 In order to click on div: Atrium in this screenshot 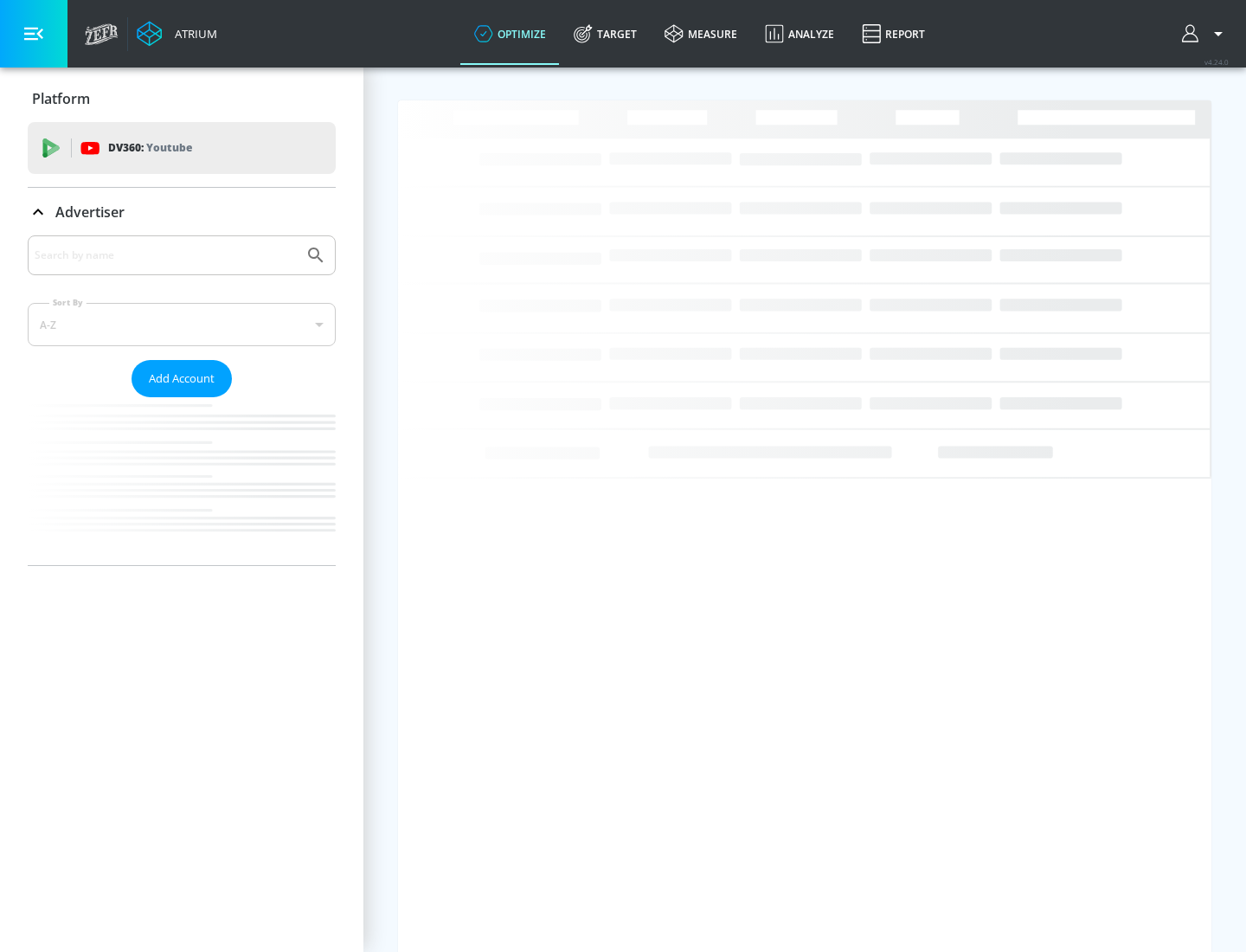, I will do `click(192, 33)`.